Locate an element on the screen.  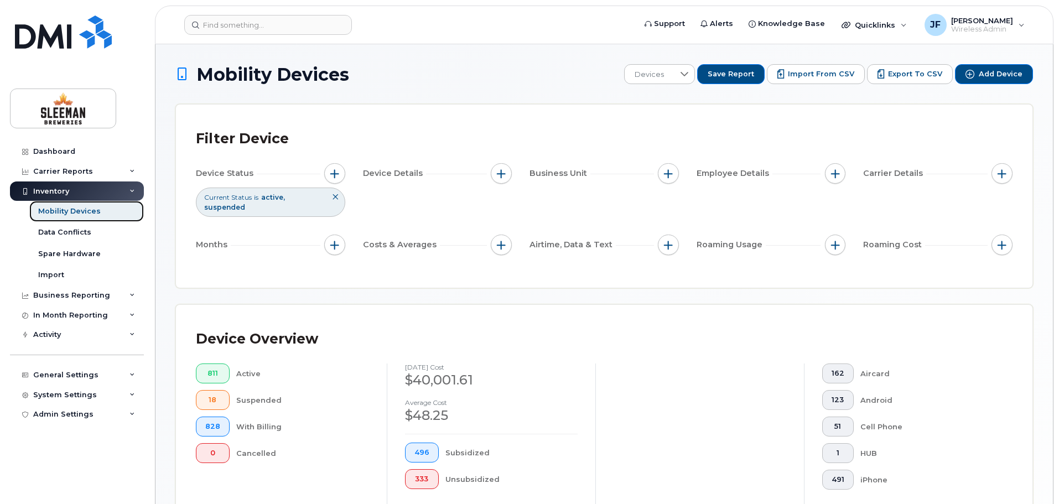
span: is is located at coordinates (256, 197).